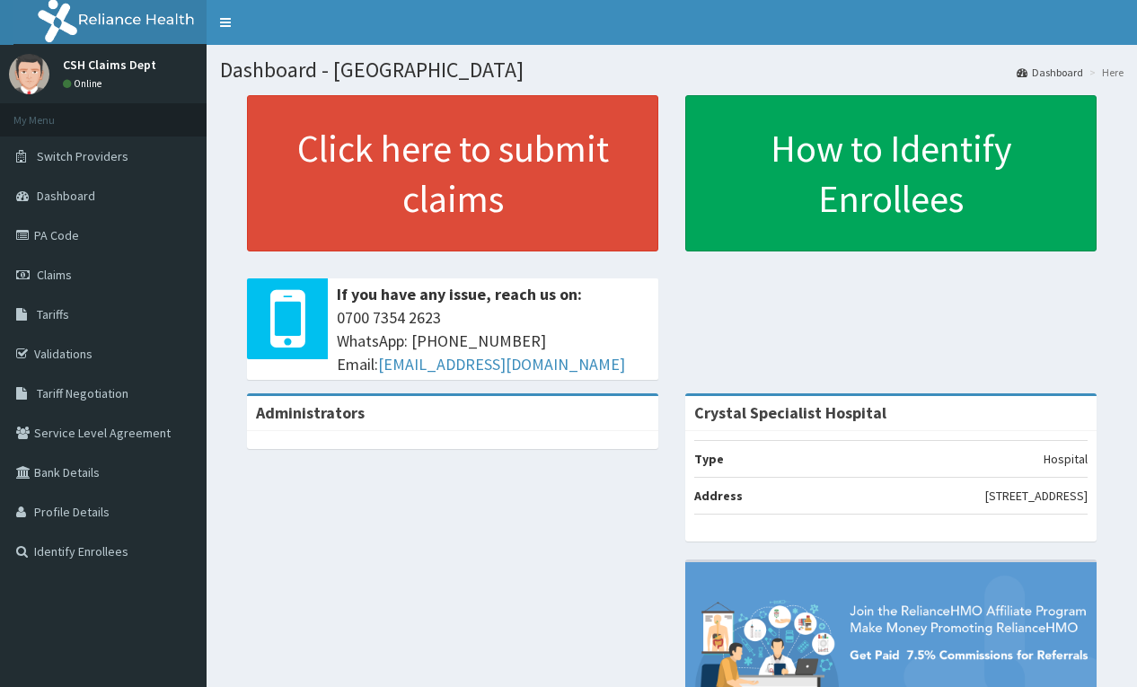 This screenshot has width=1137, height=687. Describe the element at coordinates (84, 84) in the screenshot. I see `a: Online` at that location.